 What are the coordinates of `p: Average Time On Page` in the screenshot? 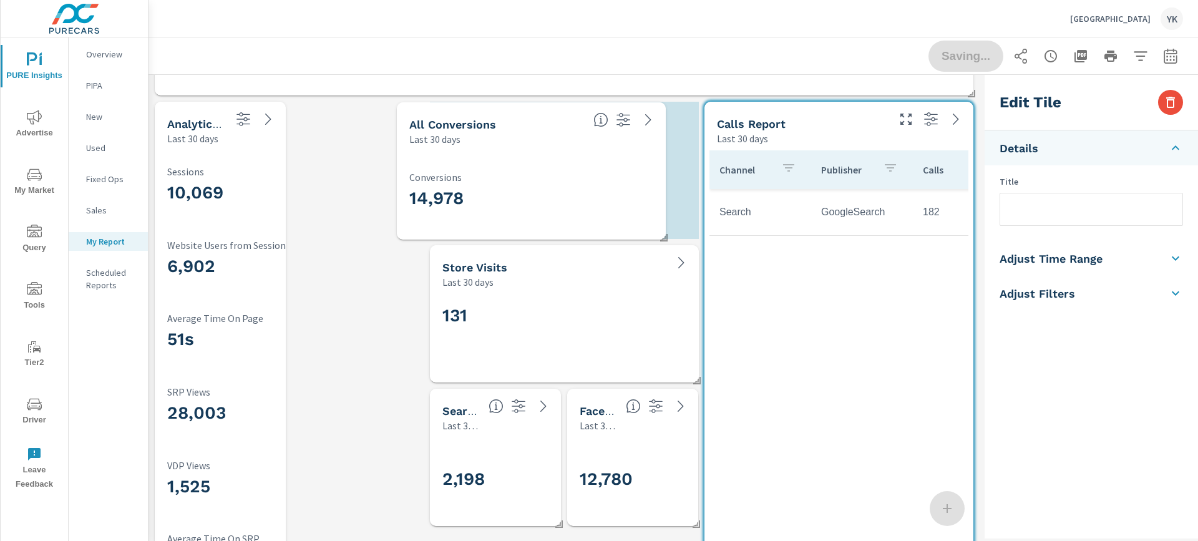 It's located at (250, 318).